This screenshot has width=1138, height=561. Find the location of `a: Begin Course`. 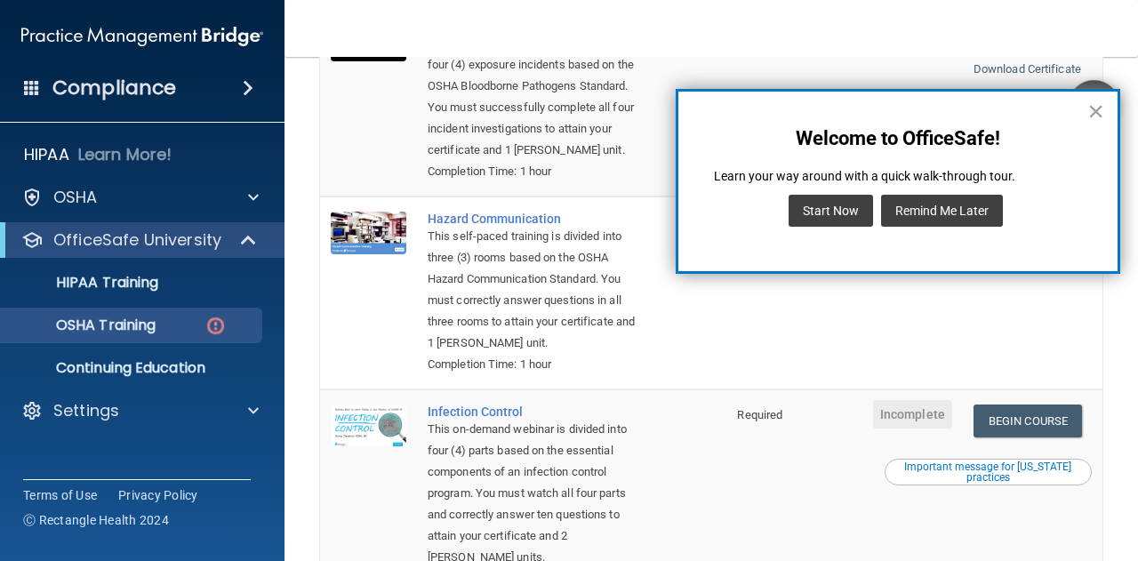

a: Begin Course is located at coordinates (1028, 421).